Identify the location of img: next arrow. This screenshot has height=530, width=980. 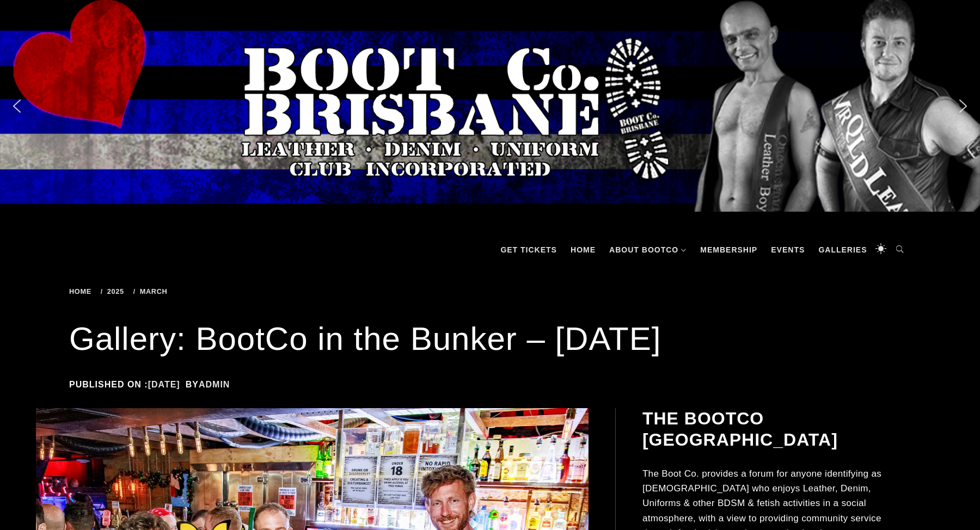
(963, 106).